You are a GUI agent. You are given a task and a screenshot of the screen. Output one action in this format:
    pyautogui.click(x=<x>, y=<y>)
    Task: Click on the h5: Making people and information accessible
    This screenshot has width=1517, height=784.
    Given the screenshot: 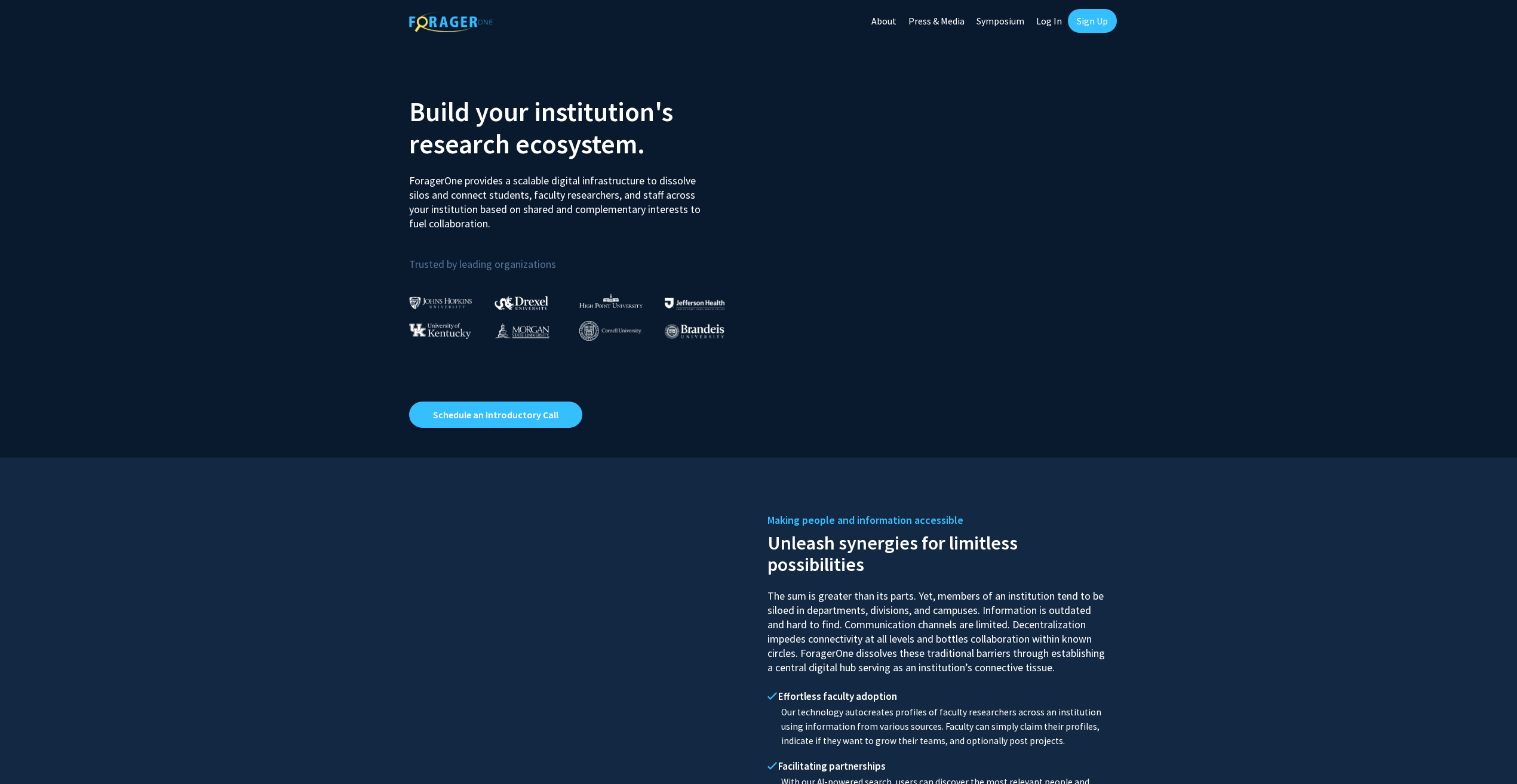 What is the action you would take?
    pyautogui.click(x=937, y=520)
    